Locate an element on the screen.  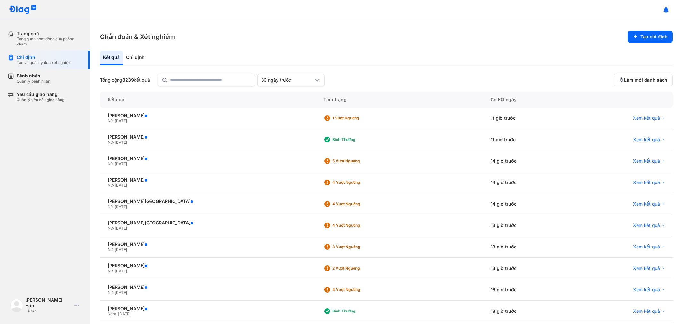
span: Làm mới danh sách is located at coordinates (646, 80).